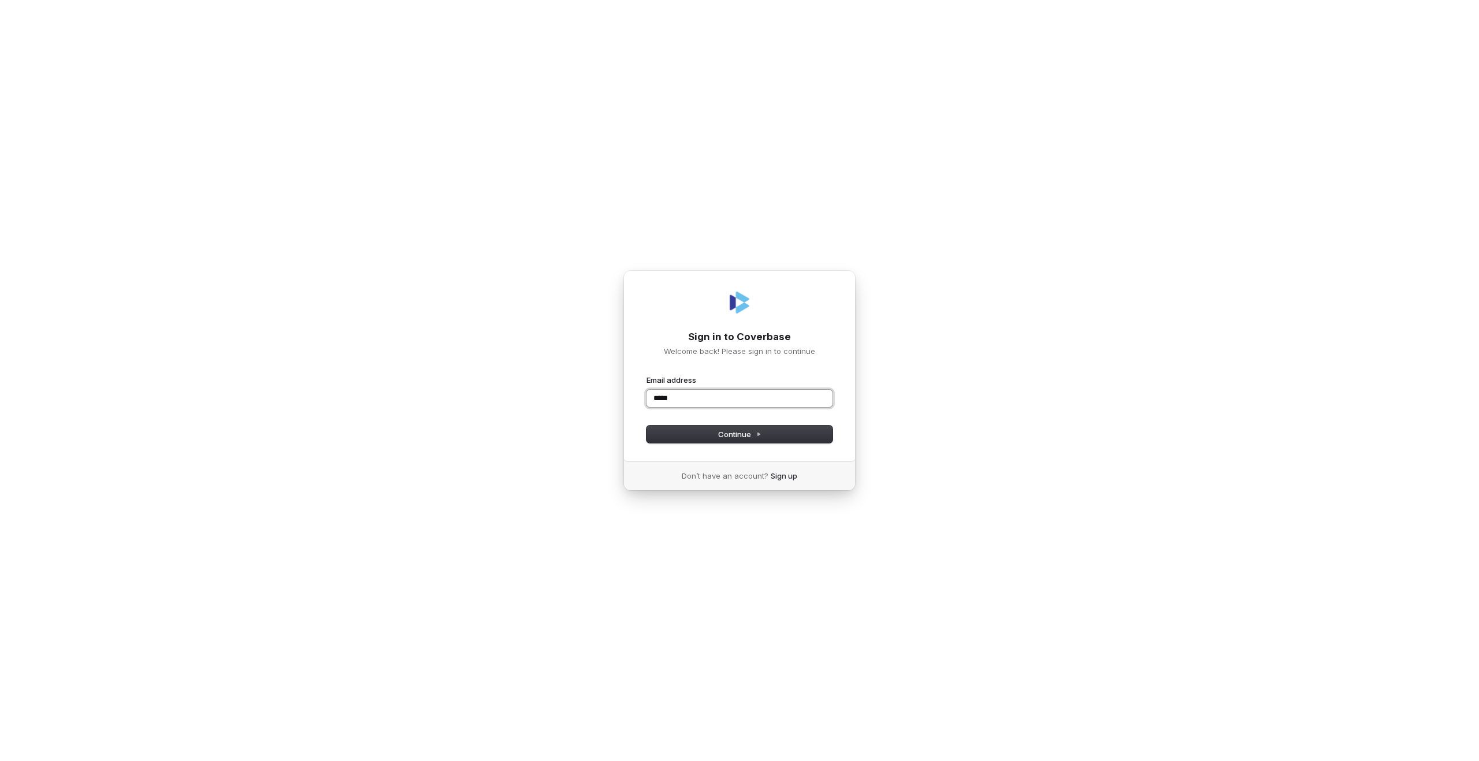 The height and width of the screenshot is (761, 1479). I want to click on img: Coverbase, so click(739, 303).